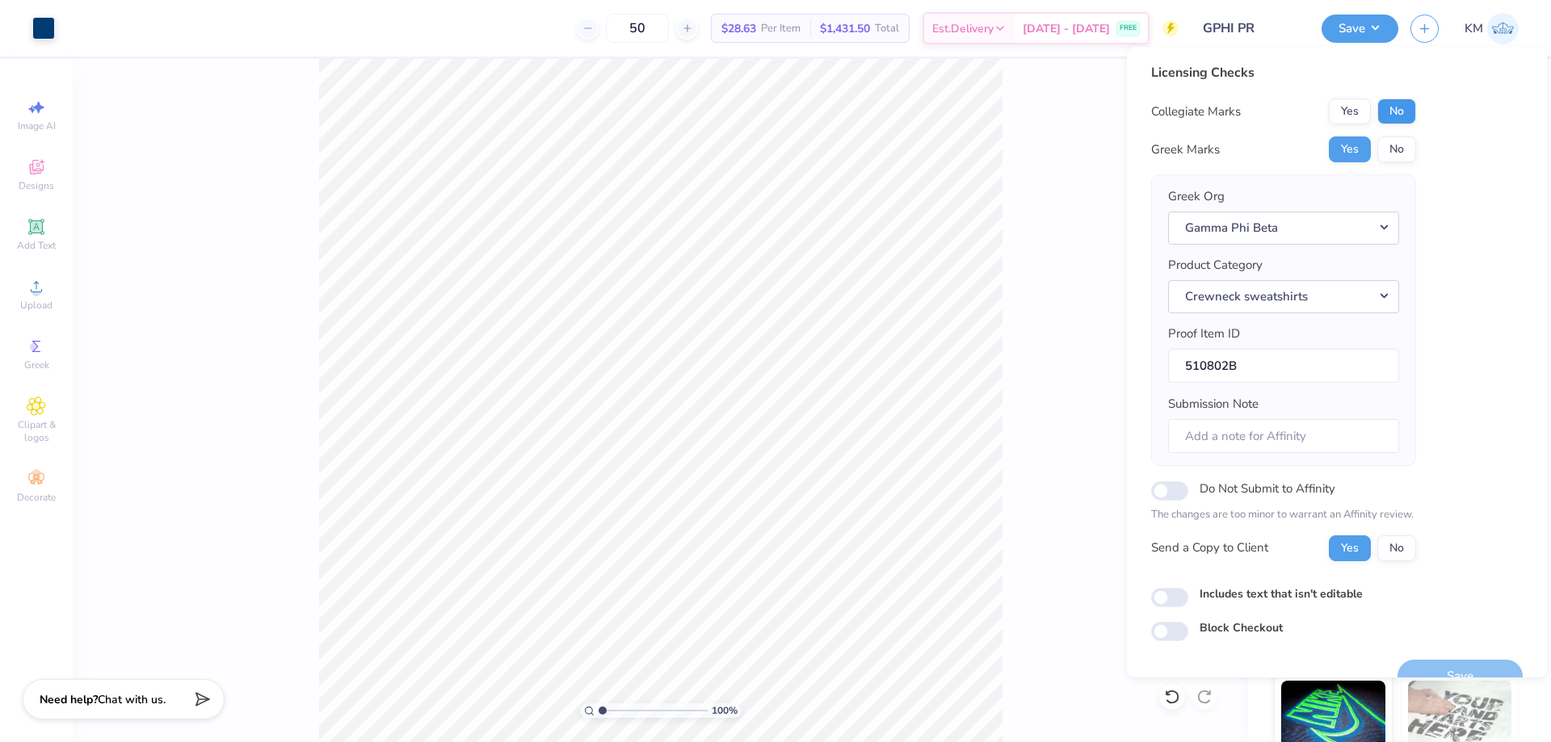 The height and width of the screenshot is (742, 1551). What do you see at coordinates (1204, 334) in the screenshot?
I see `label: Proof Item ID` at bounding box center [1204, 334].